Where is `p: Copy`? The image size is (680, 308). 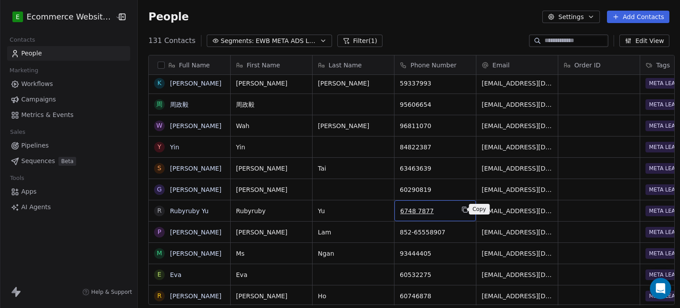 p: Copy is located at coordinates (479, 209).